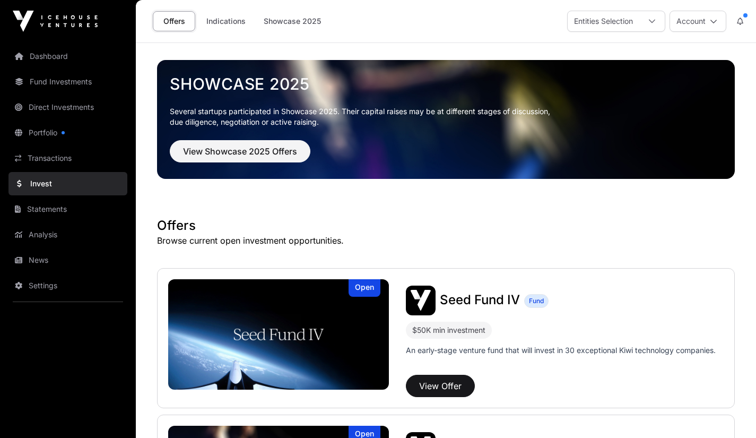 The width and height of the screenshot is (756, 438). Describe the element at coordinates (446, 119) in the screenshot. I see `img: Showcase 2025` at that location.